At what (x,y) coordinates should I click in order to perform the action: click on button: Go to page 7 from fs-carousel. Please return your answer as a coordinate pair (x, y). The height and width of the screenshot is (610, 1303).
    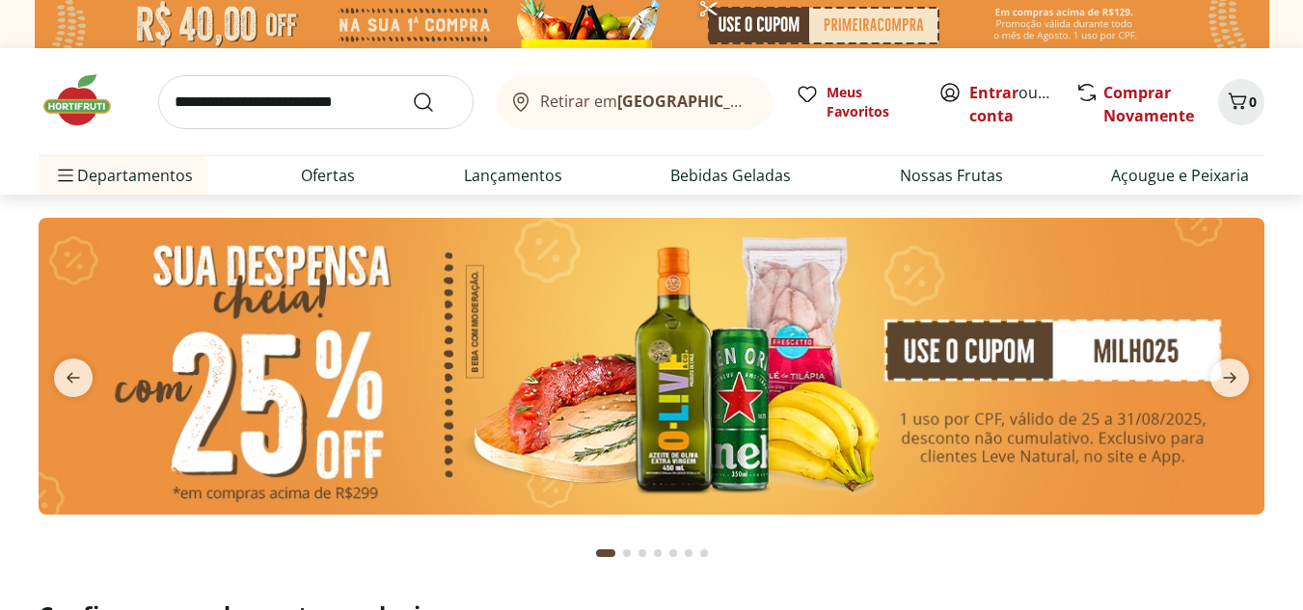
    Looking at the image, I should click on (704, 554).